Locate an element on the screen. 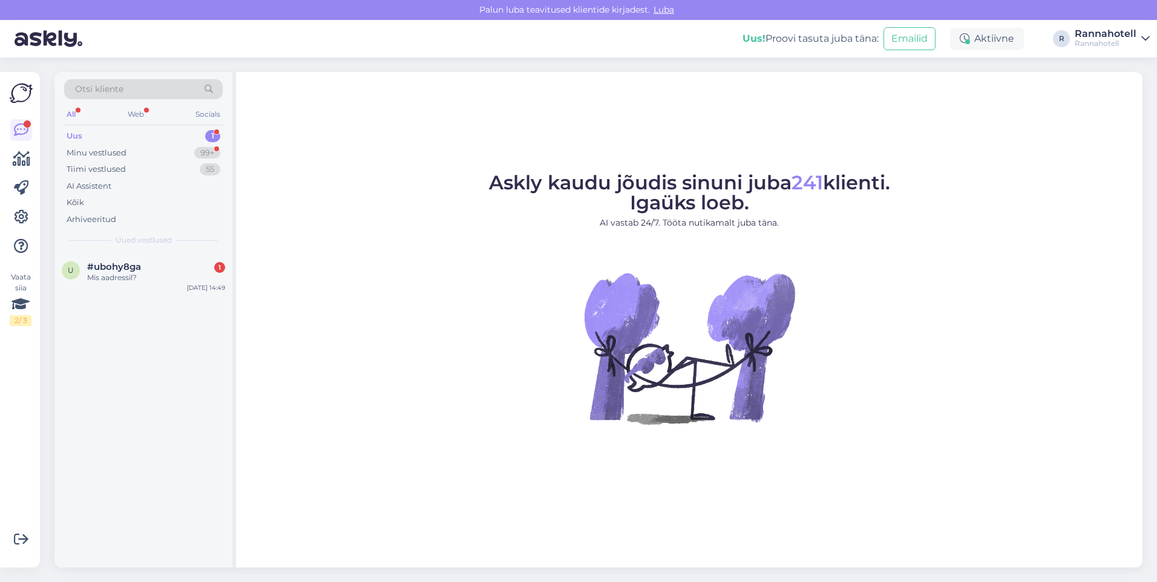 This screenshot has height=582, width=1157. div: 99+ is located at coordinates (207, 153).